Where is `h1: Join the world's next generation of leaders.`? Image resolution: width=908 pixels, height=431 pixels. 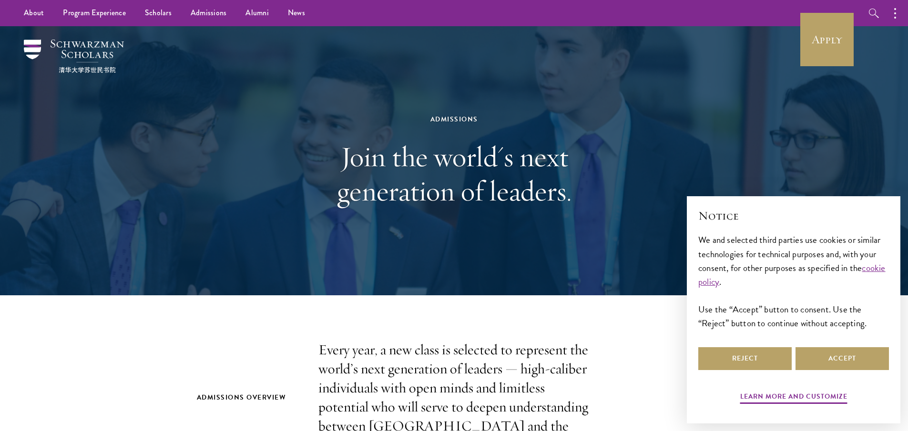
h1: Join the world's next generation of leaders. is located at coordinates (454, 174).